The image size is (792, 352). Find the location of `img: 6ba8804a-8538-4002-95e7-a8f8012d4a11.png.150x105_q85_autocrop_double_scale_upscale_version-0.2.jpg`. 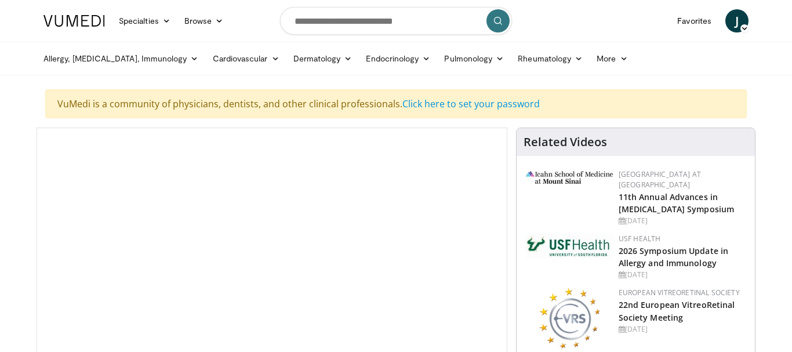

img: 6ba8804a-8538-4002-95e7-a8f8012d4a11.png.150x105_q85_autocrop_double_scale_upscale_version-0.2.jpg is located at coordinates (569, 246).